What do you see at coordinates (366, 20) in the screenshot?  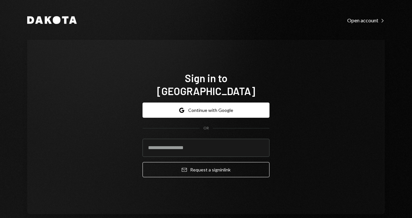 I see `div: Open account` at bounding box center [366, 20].